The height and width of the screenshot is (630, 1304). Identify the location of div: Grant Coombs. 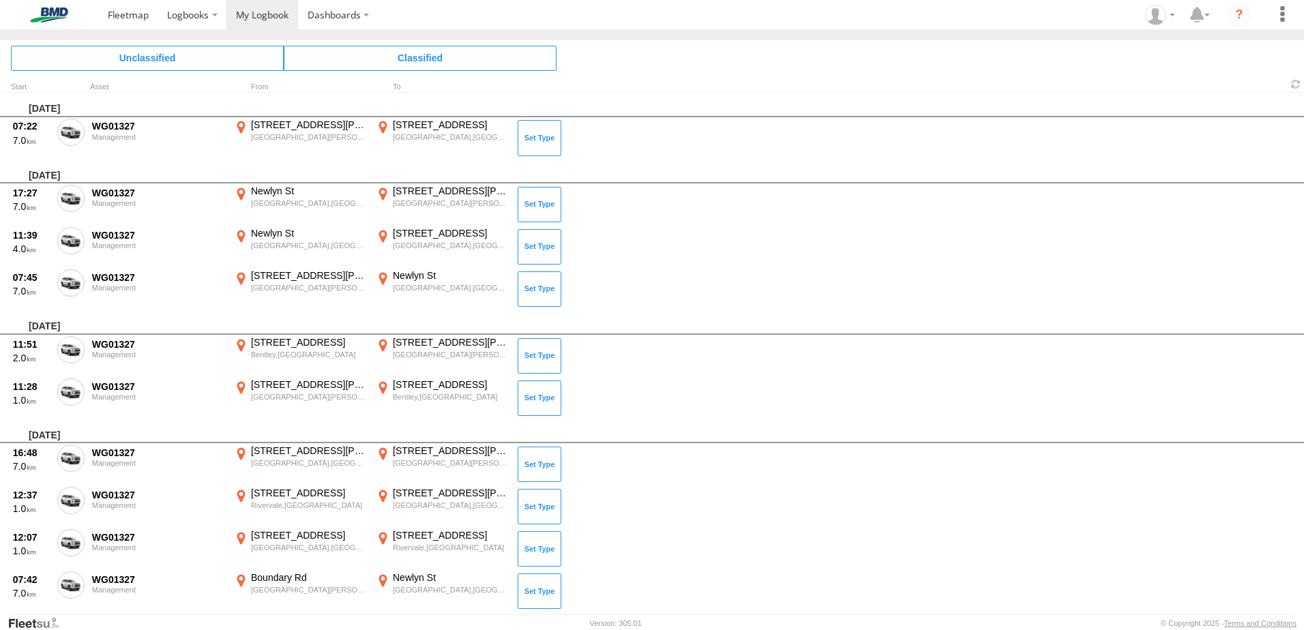
(1160, 15).